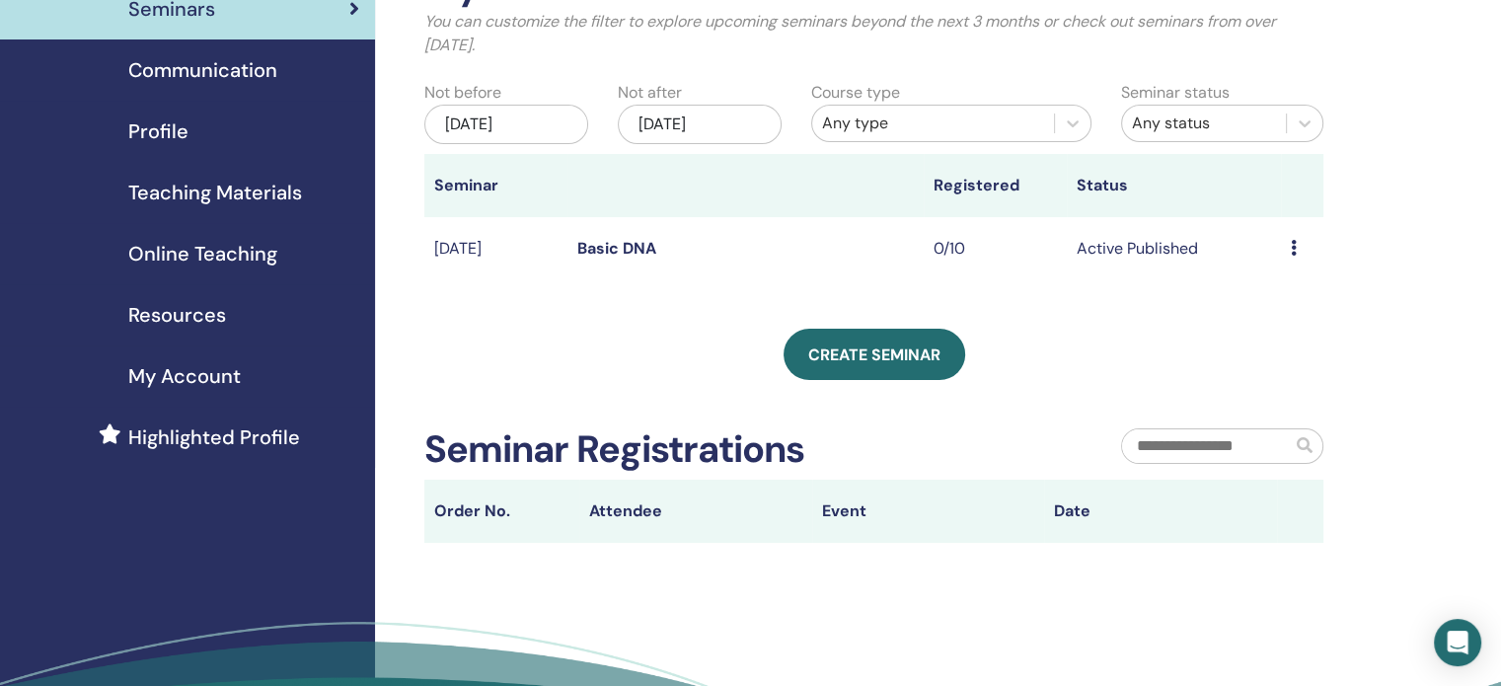 This screenshot has height=686, width=1501. I want to click on label: Seminar status, so click(1175, 93).